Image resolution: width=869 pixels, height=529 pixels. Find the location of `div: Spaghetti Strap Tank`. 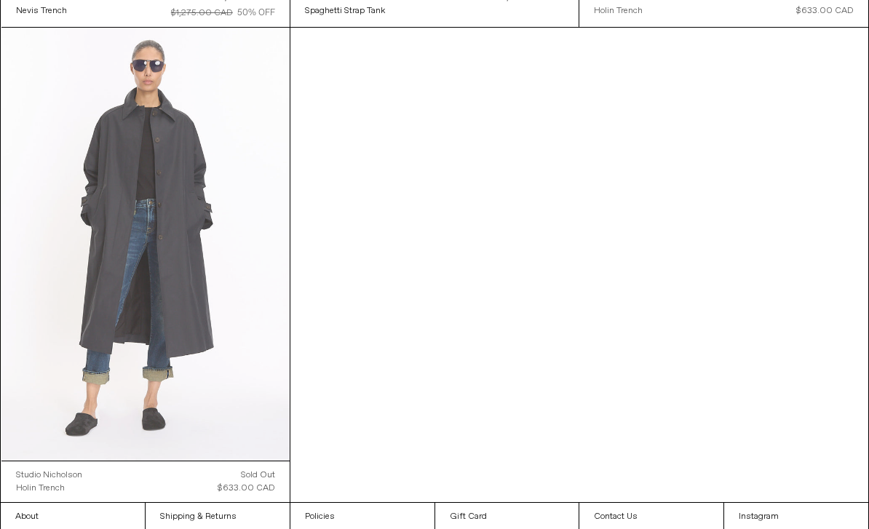

div: Spaghetti Strap Tank is located at coordinates (345, 11).